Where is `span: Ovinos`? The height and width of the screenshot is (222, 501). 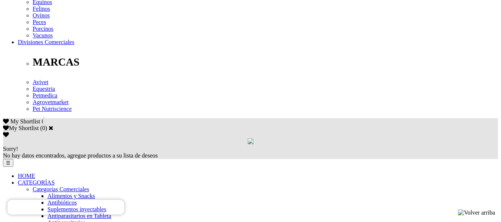
span: Ovinos is located at coordinates (41, 15).